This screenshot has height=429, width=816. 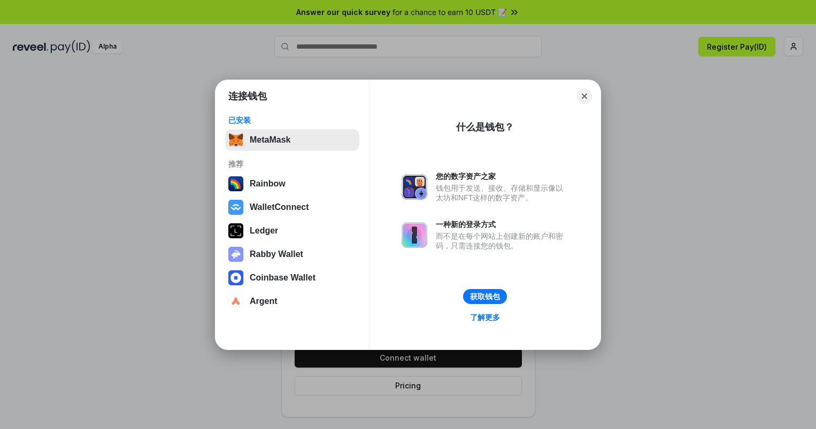 I want to click on div: 获取钱包, so click(x=485, y=297).